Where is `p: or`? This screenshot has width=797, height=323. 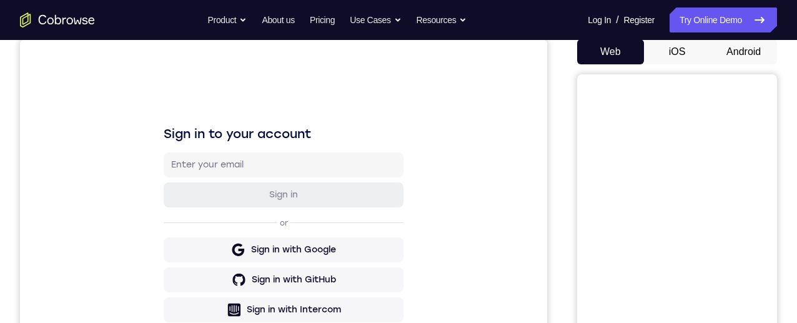 p: or is located at coordinates (264, 184).